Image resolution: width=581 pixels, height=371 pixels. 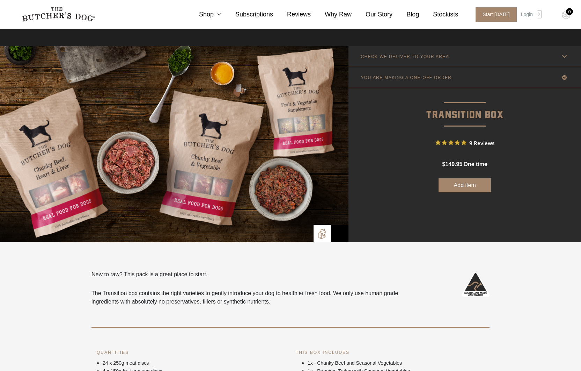 What do you see at coordinates (465, 185) in the screenshot?
I see `button: Add item` at bounding box center [465, 185].